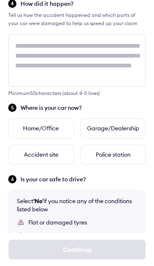 This screenshot has height=266, width=154. Describe the element at coordinates (41, 128) in the screenshot. I see `div: Home/Office` at that location.